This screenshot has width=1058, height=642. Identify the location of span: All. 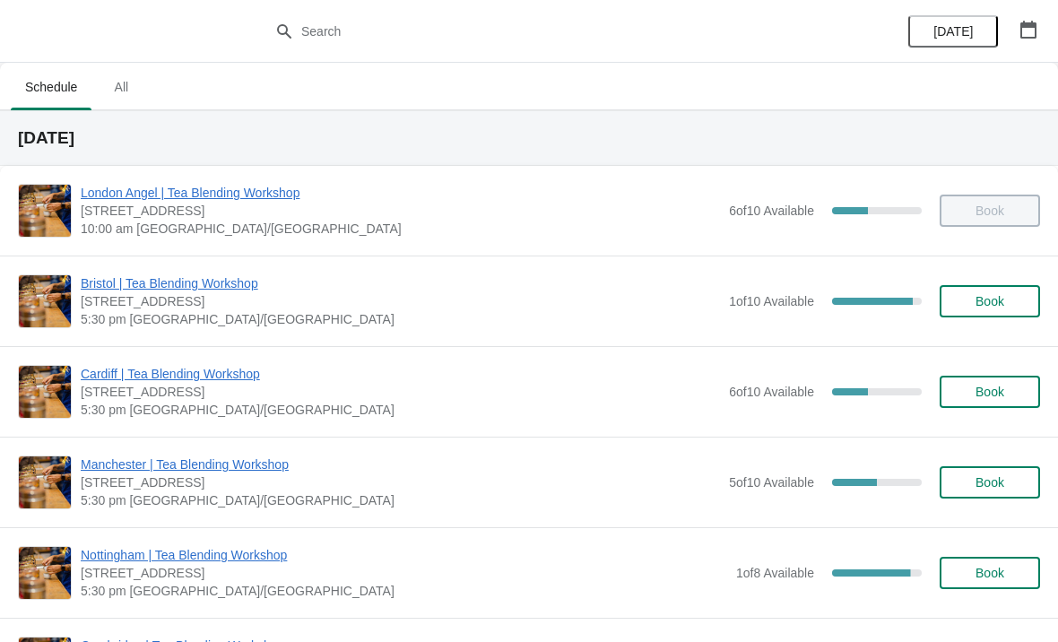
(121, 87).